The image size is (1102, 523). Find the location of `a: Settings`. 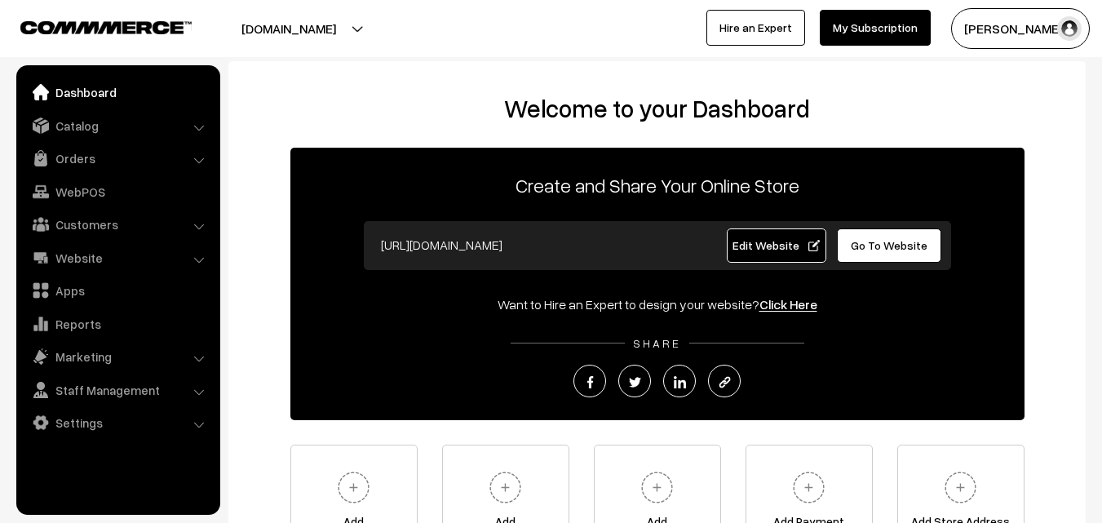

a: Settings is located at coordinates (117, 423).